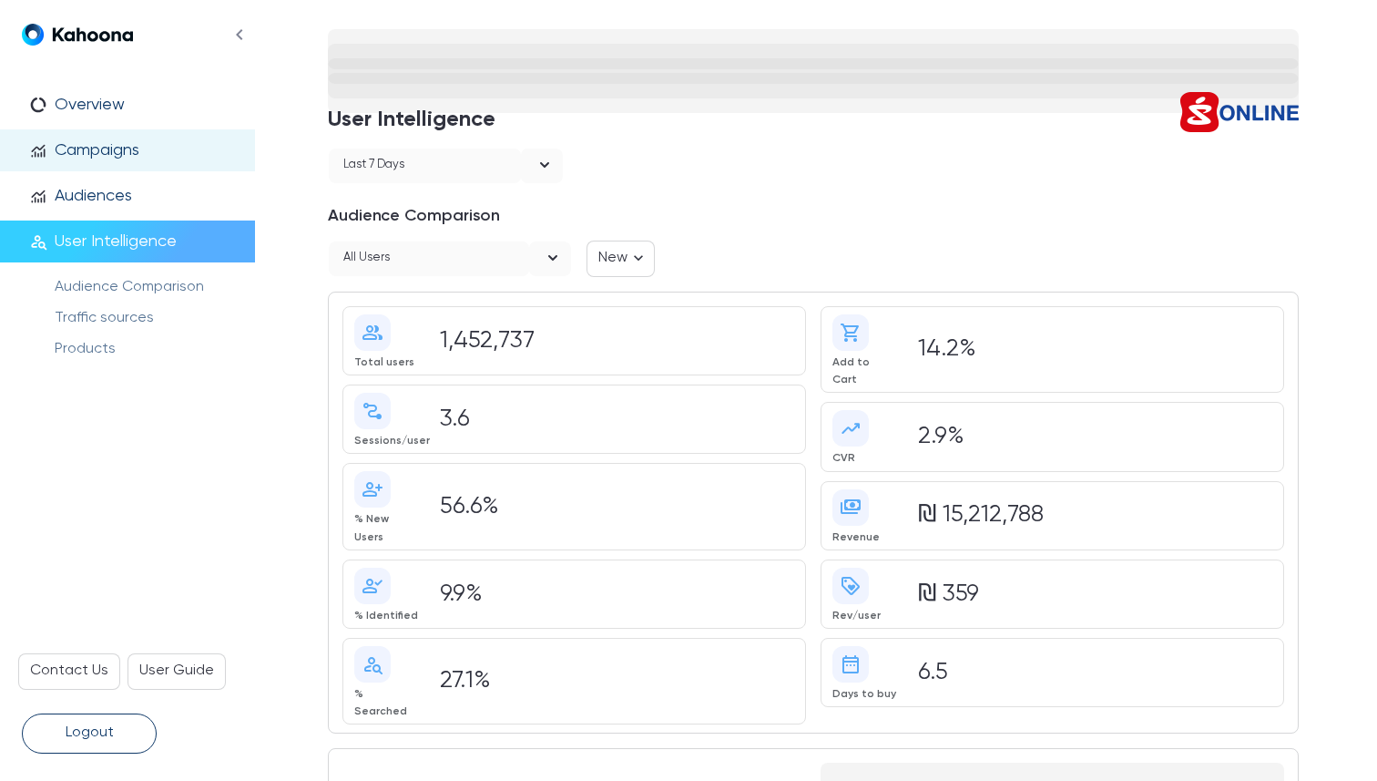 The image size is (1377, 781). What do you see at coordinates (77, 35) in the screenshot?
I see `img: Logo` at bounding box center [77, 35].